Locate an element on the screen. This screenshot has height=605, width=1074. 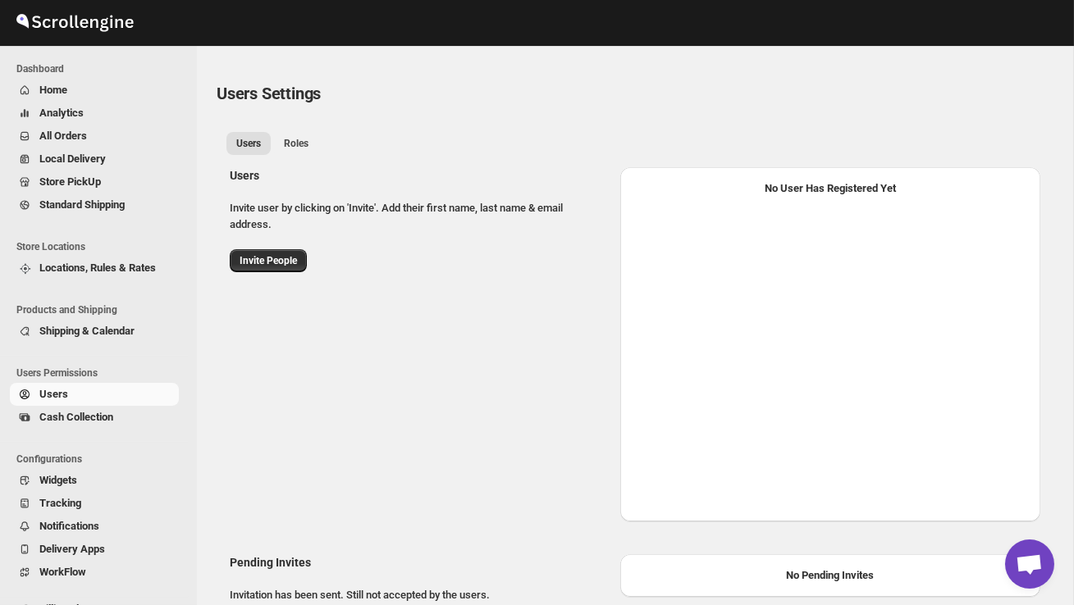
span: All Orders is located at coordinates (63, 135).